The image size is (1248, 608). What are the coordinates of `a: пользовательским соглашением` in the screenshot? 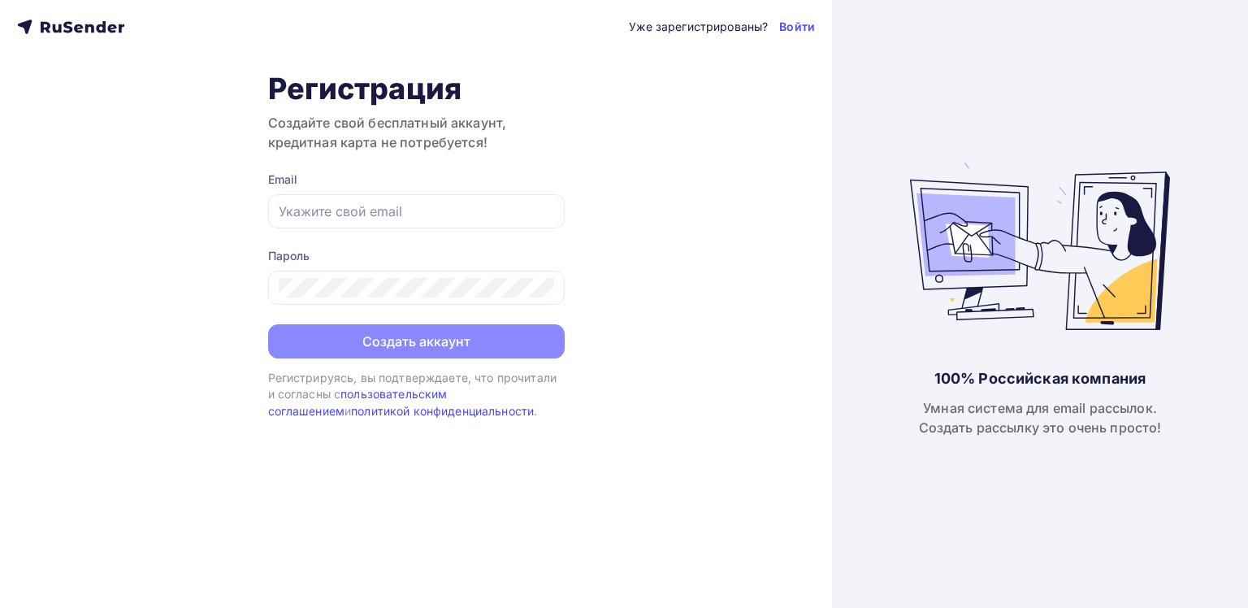 It's located at (358, 401).